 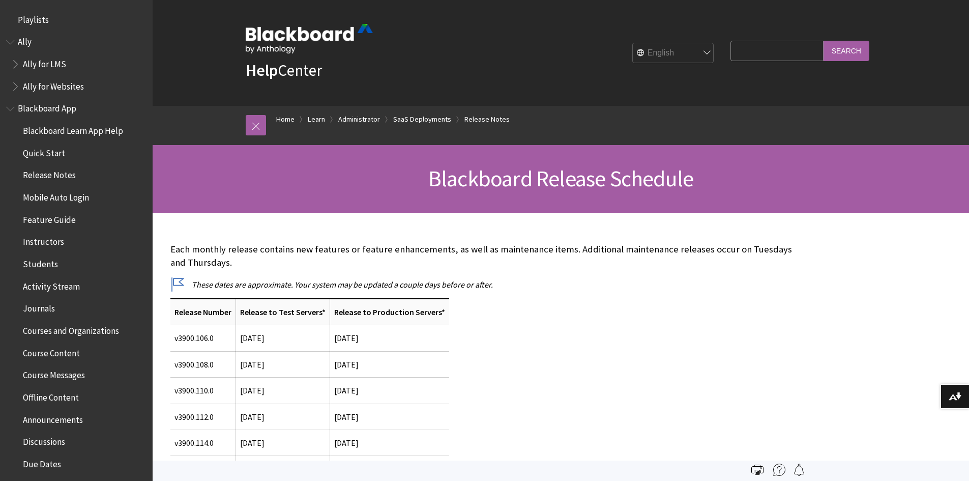 What do you see at coordinates (76, 64) in the screenshot?
I see `nav: Book outline for Anthology Ally Help` at bounding box center [76, 64].